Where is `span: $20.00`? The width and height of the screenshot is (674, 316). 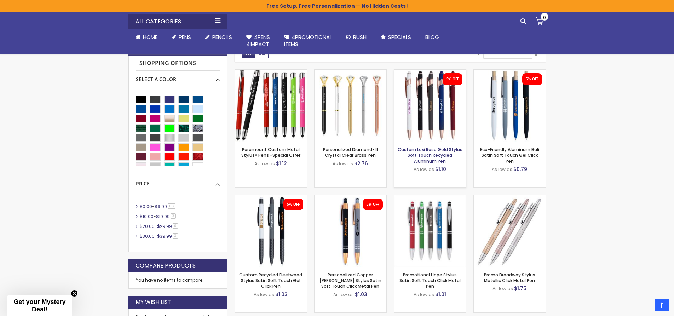
span: $20.00 is located at coordinates (147, 226).